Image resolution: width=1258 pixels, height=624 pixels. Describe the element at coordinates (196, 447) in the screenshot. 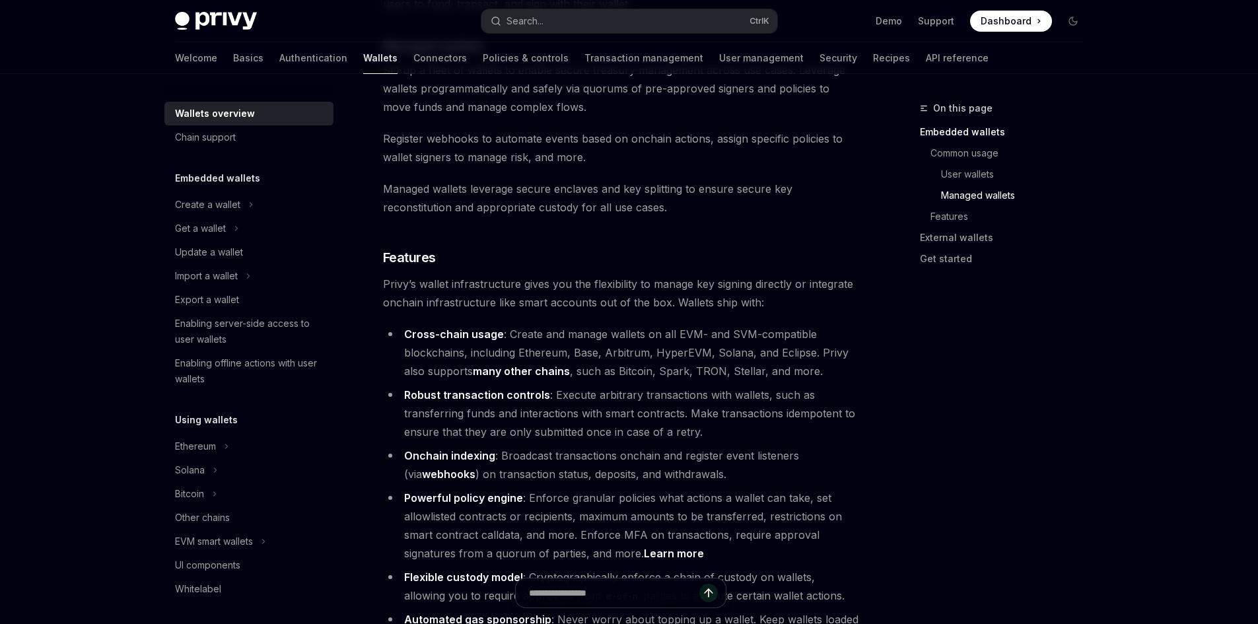

I see `div: Ethereum` at that location.